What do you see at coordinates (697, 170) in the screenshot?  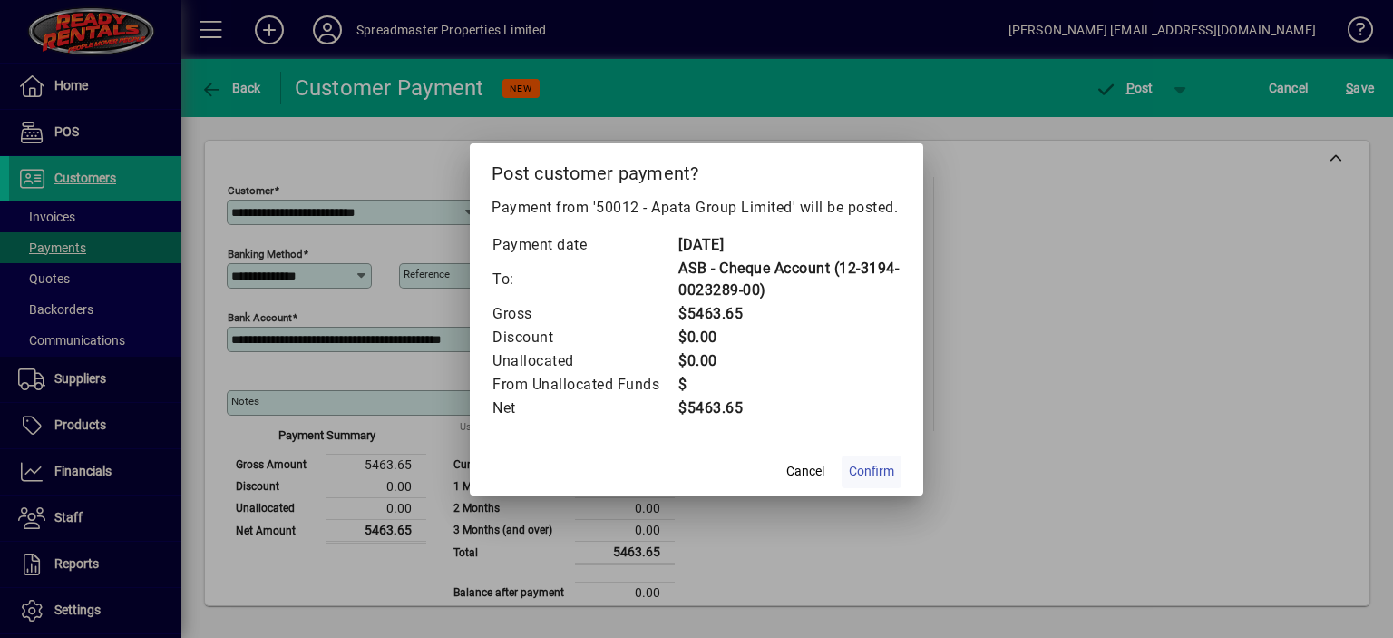 I see `h2: Post customer payment?` at bounding box center [697, 170].